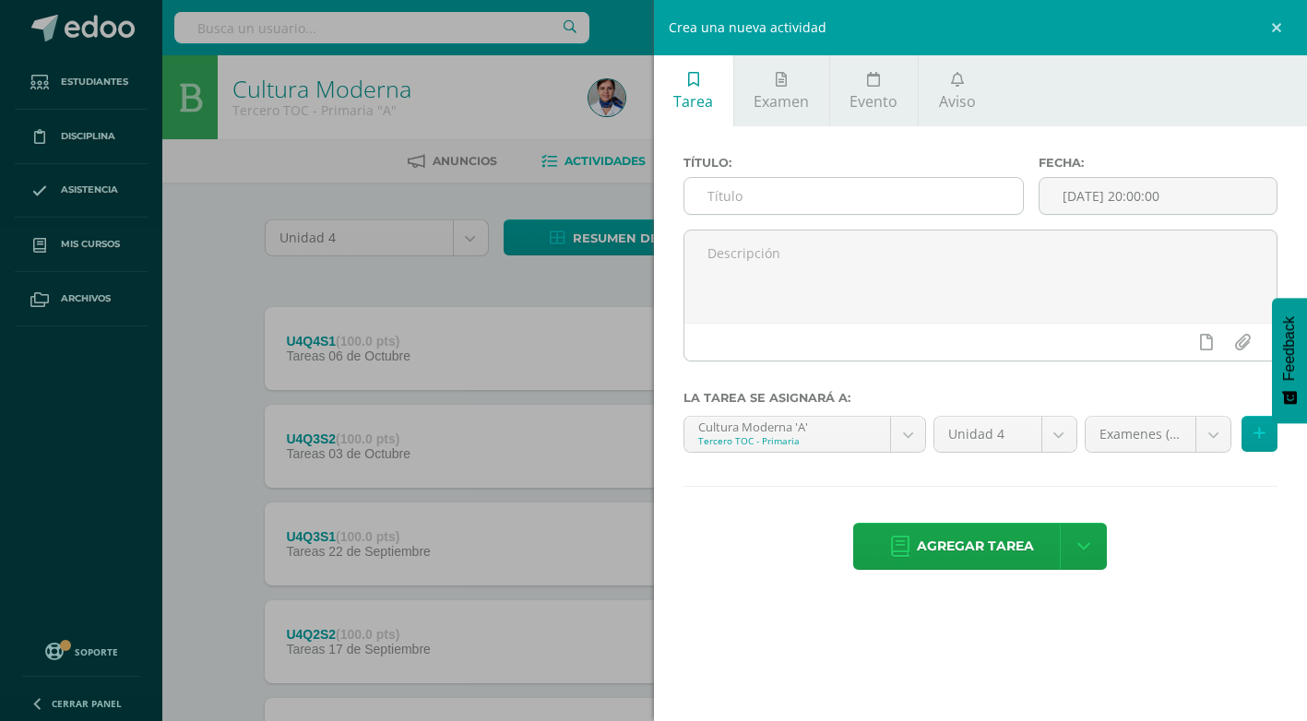 The width and height of the screenshot is (1307, 721). I want to click on span: Unidad 4, so click(987, 434).